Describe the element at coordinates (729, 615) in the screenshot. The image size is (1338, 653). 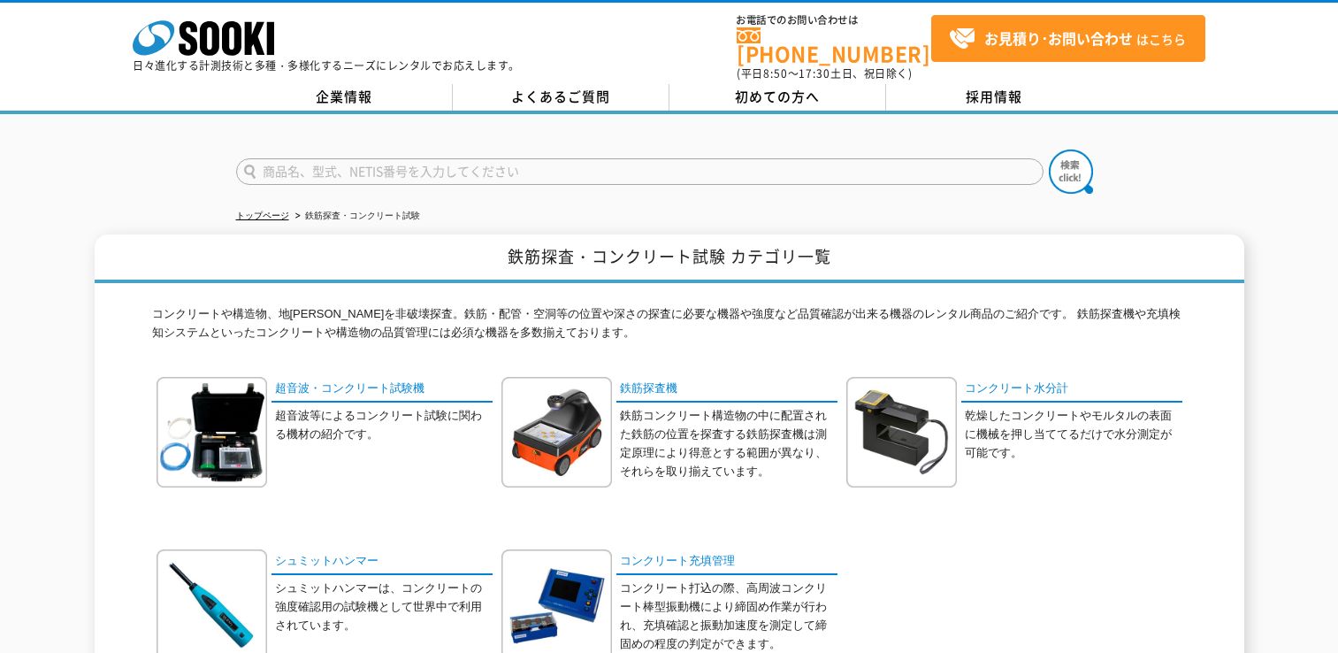
I see `p: コンクリート打込の際、高周波コンクリート棒型振動機により締固め作業が行われ、充填確認と振動加速度を測定して締固めの程度の判定ができます。` at that location.